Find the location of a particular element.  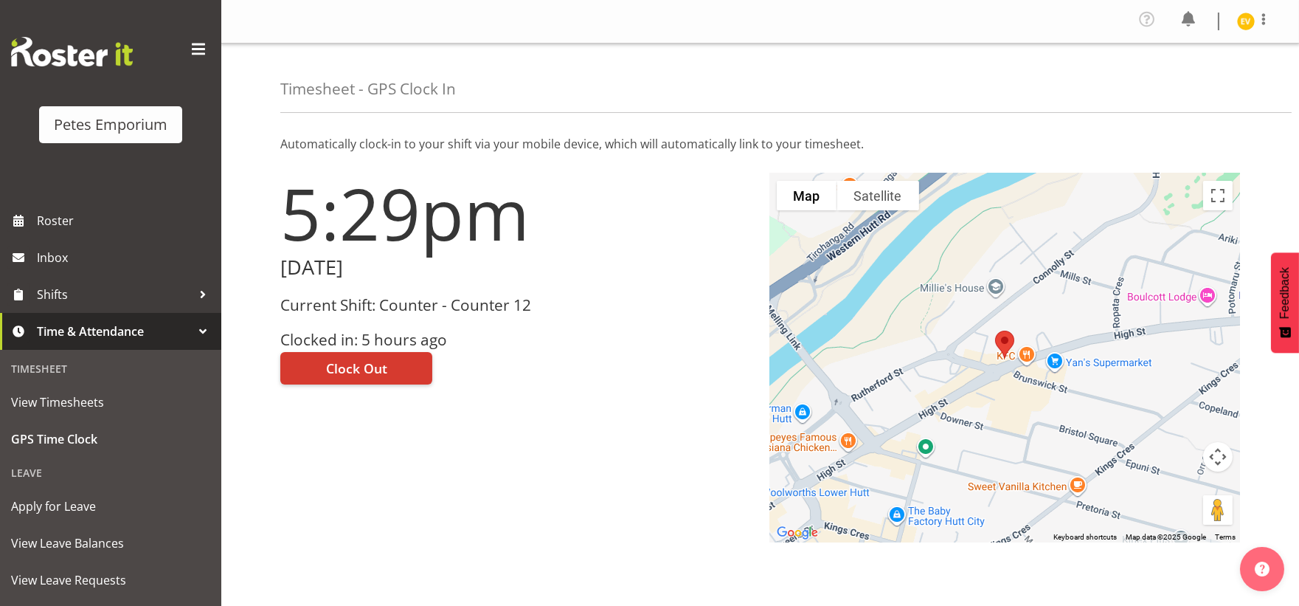

span: Roster is located at coordinates (125, 221).